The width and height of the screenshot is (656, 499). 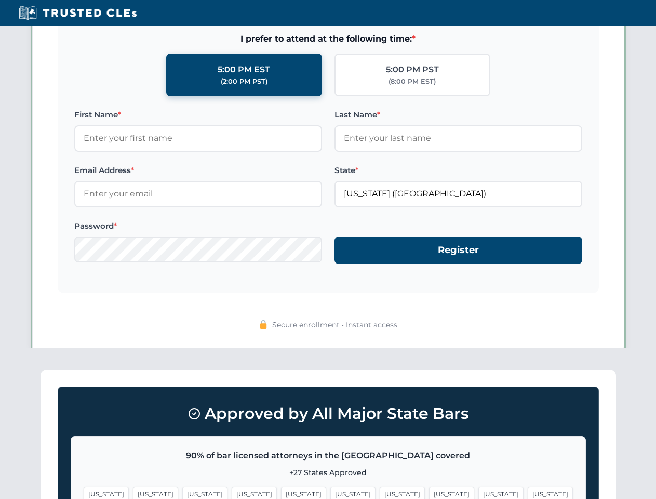 I want to click on div: 5:00 PM EST, so click(x=244, y=70).